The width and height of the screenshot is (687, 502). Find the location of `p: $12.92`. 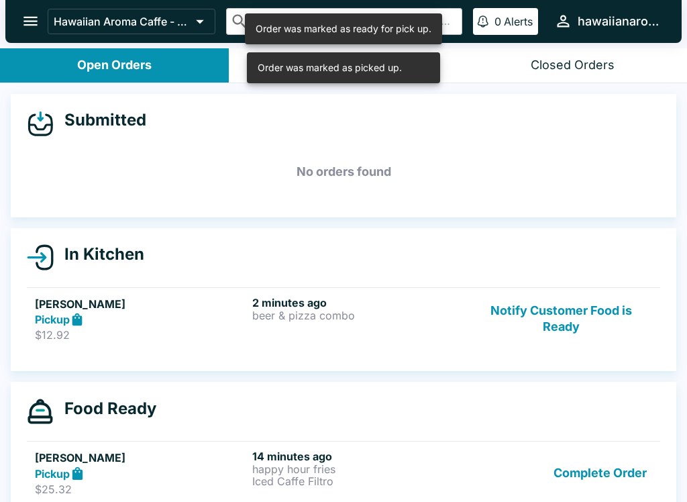

p: $12.92 is located at coordinates (141, 335).